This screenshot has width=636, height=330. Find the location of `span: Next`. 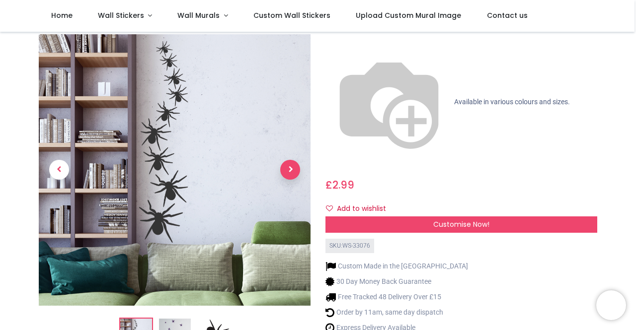

span: Next is located at coordinates (290, 170).